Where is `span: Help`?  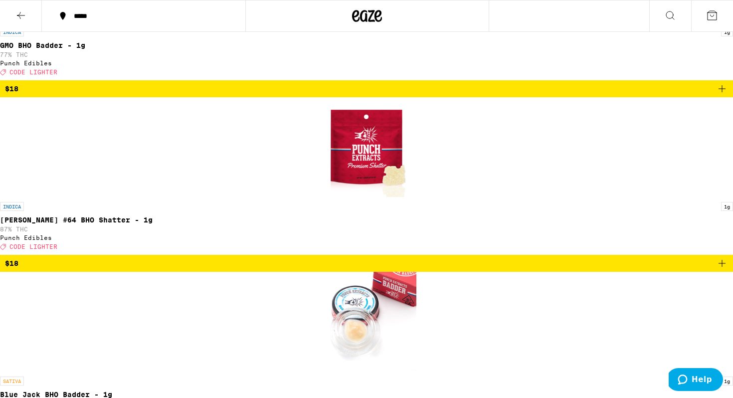
span: Help is located at coordinates (33, 11).